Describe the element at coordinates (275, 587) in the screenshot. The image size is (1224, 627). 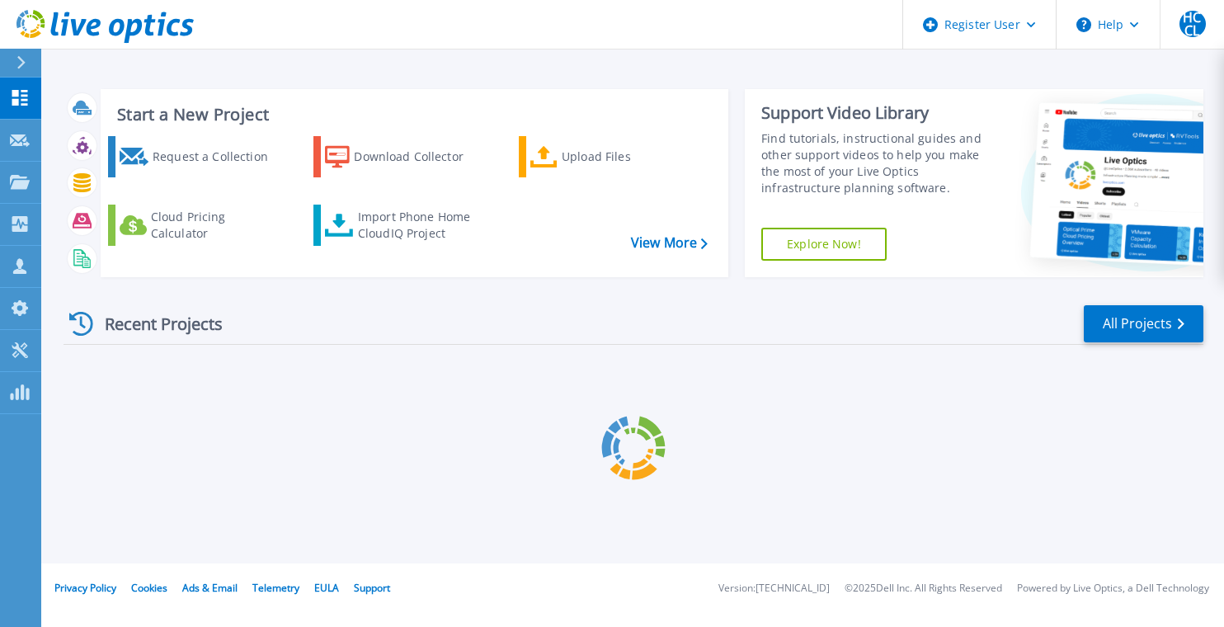
I see `a: Telemetry` at that location.